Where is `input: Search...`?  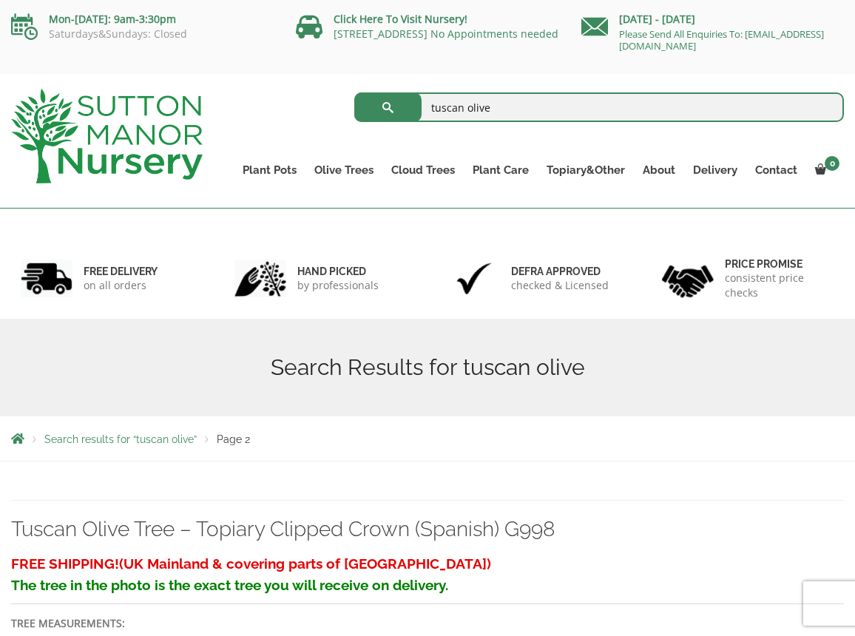 input: Search... is located at coordinates (599, 107).